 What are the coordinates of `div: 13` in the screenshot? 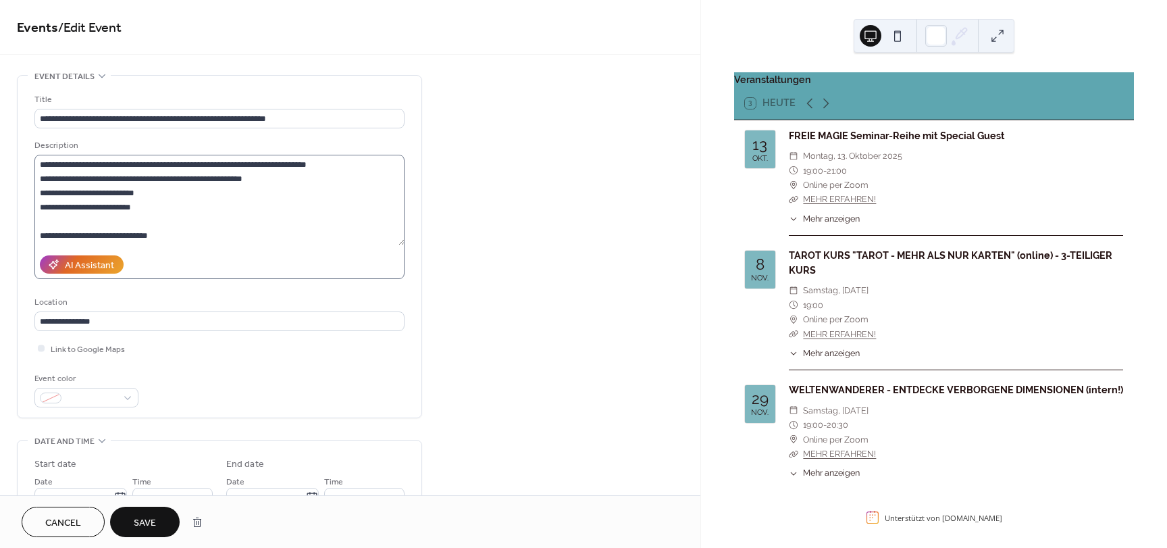 It's located at (760, 144).